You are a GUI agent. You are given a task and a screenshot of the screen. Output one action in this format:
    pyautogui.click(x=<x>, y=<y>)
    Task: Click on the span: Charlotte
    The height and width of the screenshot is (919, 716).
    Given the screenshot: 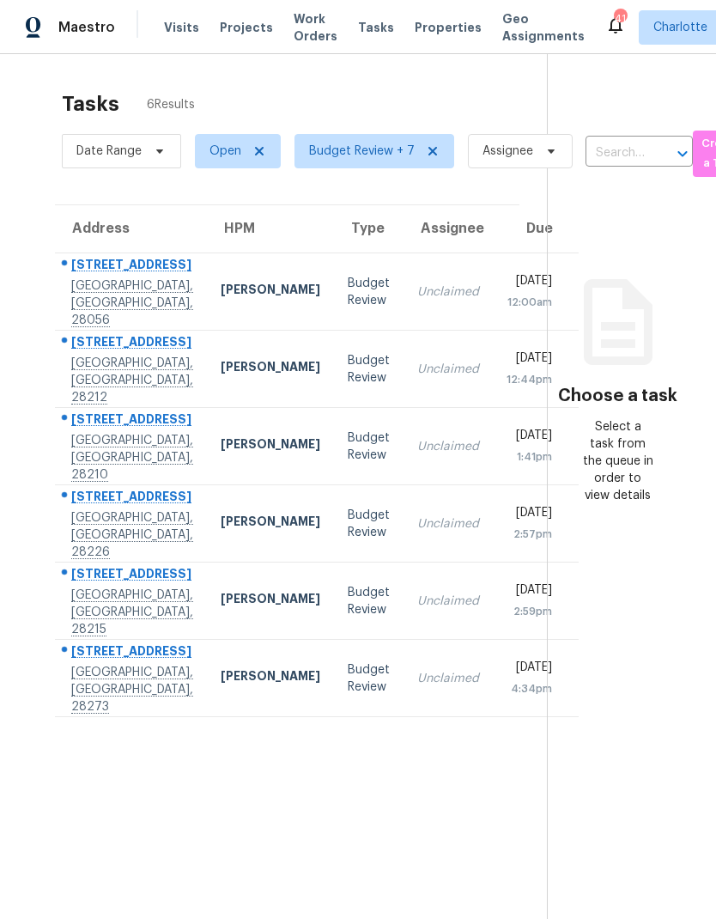 What is the action you would take?
    pyautogui.click(x=680, y=27)
    